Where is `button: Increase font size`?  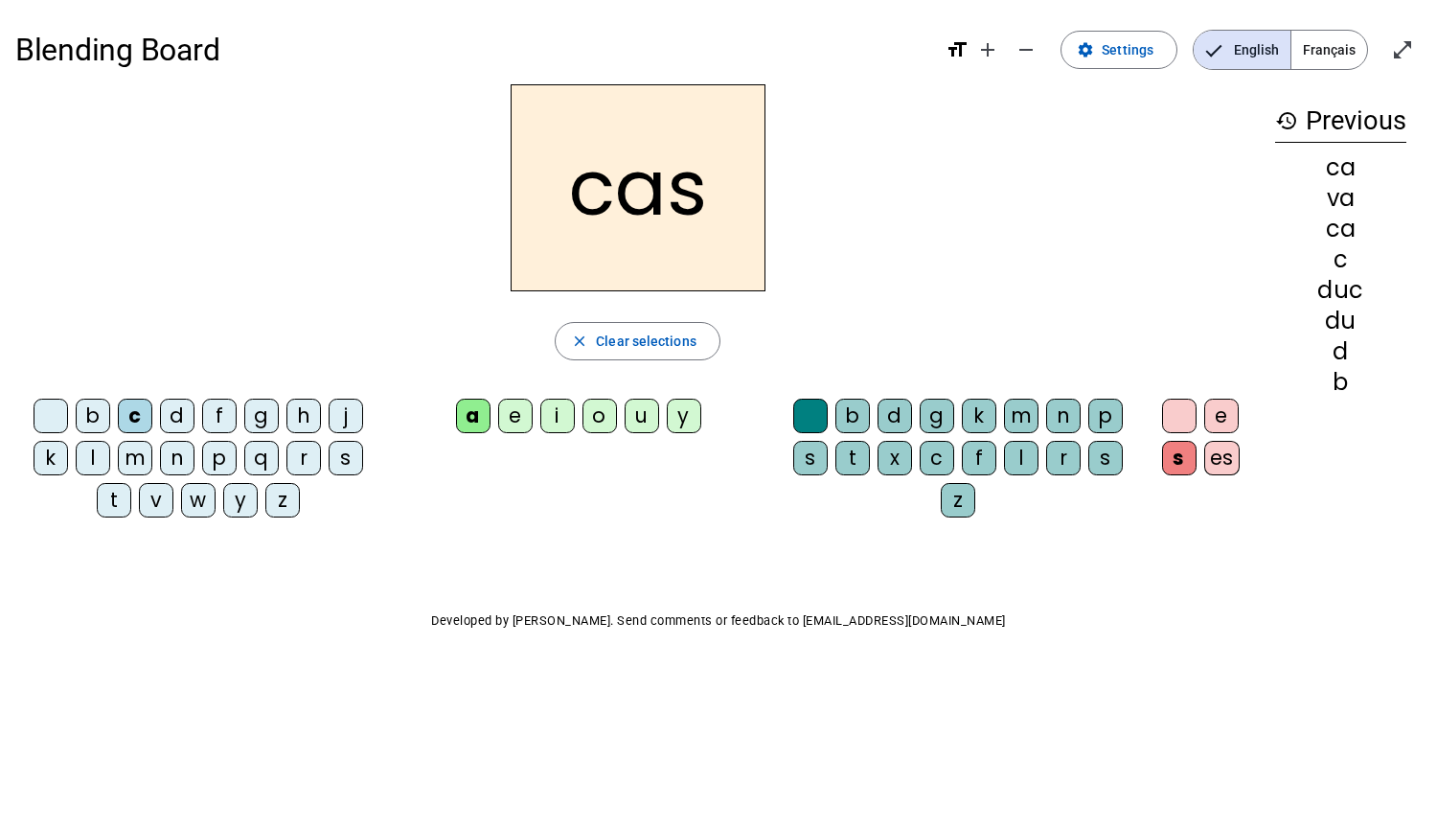
button: Increase font size is located at coordinates (988, 50).